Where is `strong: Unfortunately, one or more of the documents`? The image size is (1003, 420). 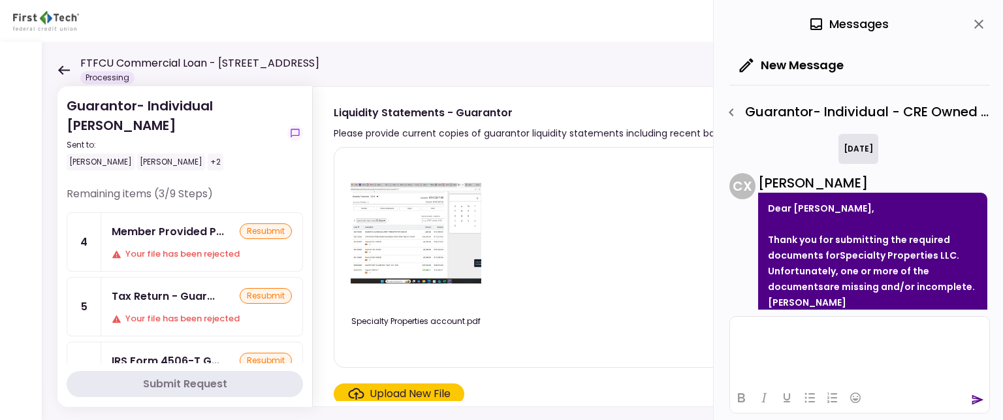
strong: Unfortunately, one or more of the documents is located at coordinates (848, 279).